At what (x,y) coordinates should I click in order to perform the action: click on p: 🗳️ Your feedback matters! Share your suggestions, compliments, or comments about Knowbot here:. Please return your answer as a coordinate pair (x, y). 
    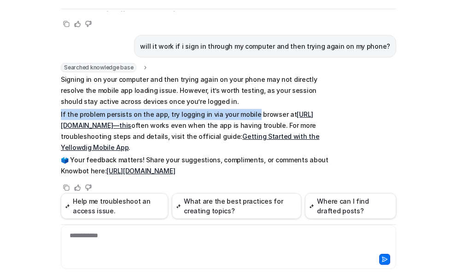
    Looking at the image, I should click on (195, 166).